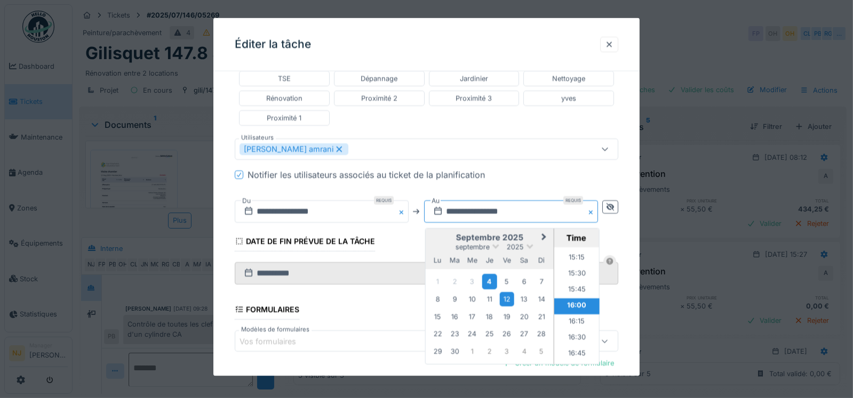 This screenshot has height=398, width=853. What do you see at coordinates (284, 78) in the screenshot?
I see `div: TSE` at bounding box center [284, 78].